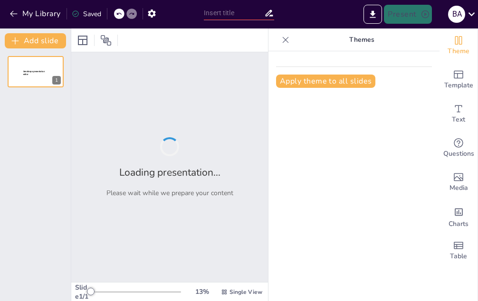 Image resolution: width=478 pixels, height=301 pixels. Describe the element at coordinates (458, 154) in the screenshot. I see `span: Questions` at that location.